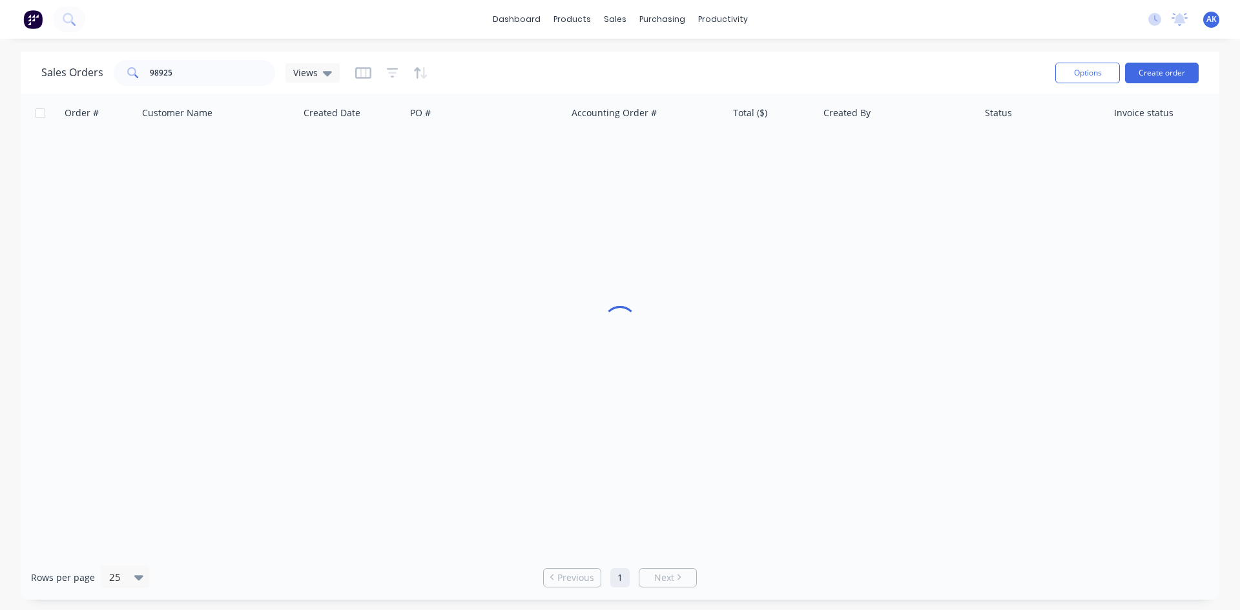 The image size is (1240, 610). Describe the element at coordinates (750, 113) in the screenshot. I see `div: Total ($)` at that location.